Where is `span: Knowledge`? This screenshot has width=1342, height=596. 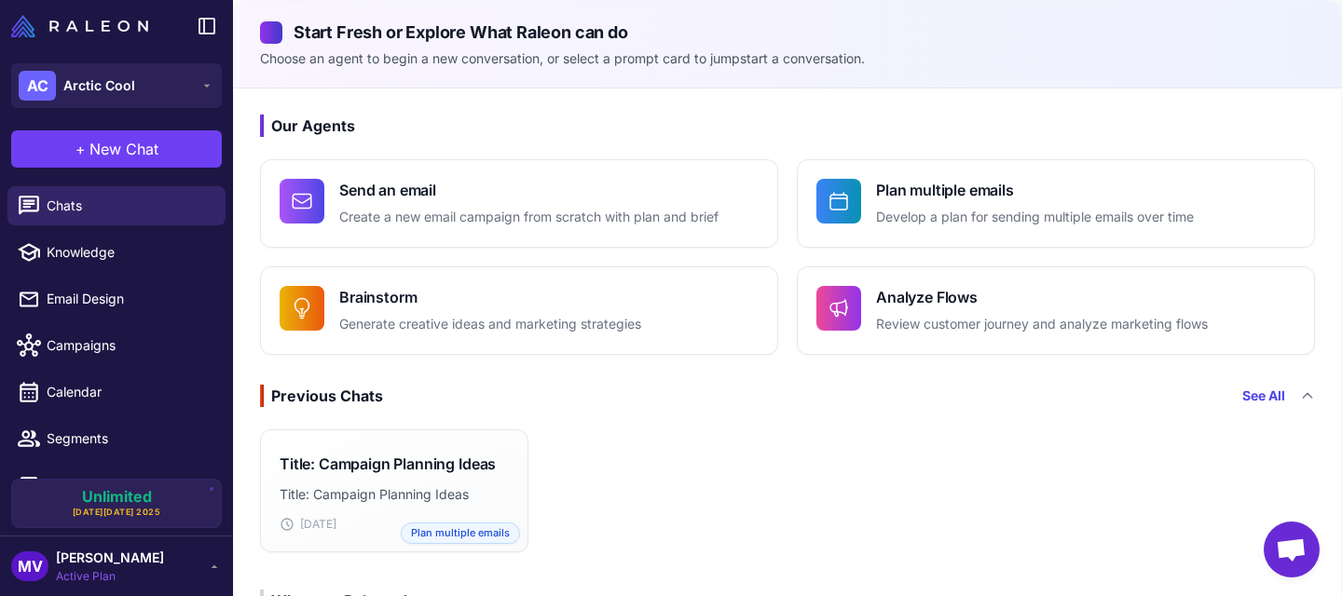 span: Knowledge is located at coordinates (129, 253).